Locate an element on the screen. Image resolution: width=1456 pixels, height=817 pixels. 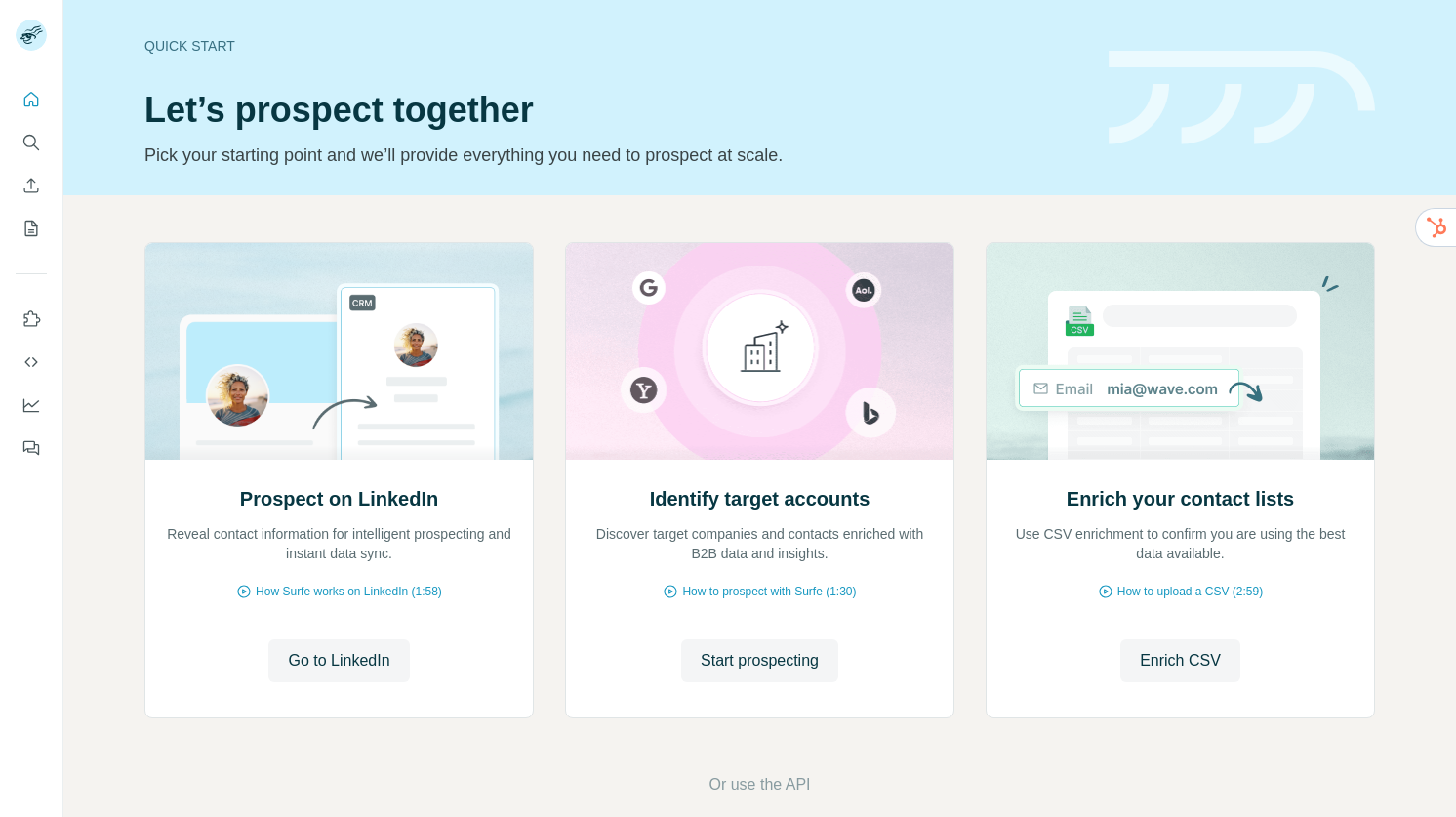
p: Discover target companies and contacts enriched with B2B data and insights. is located at coordinates (759, 544).